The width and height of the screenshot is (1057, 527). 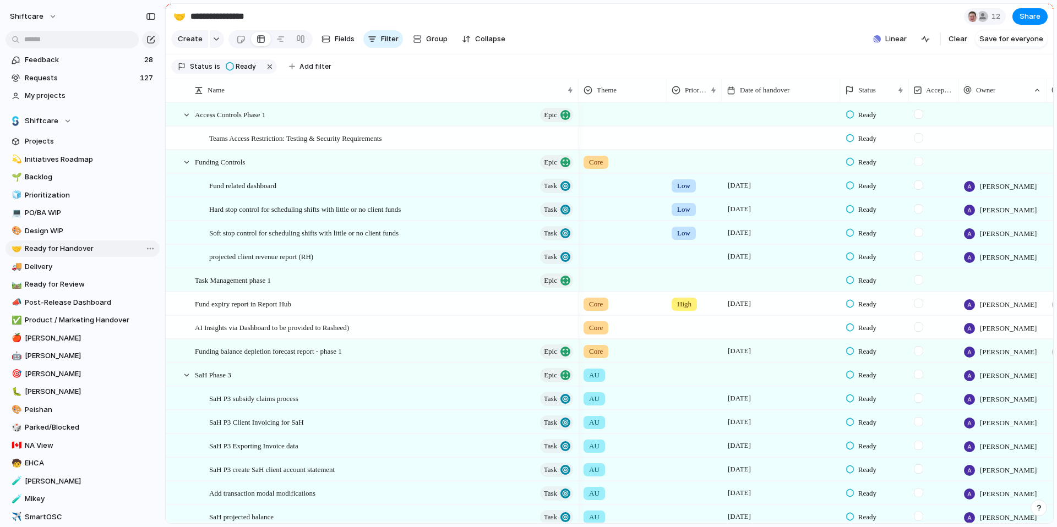 I want to click on button: Task, so click(x=557, y=257).